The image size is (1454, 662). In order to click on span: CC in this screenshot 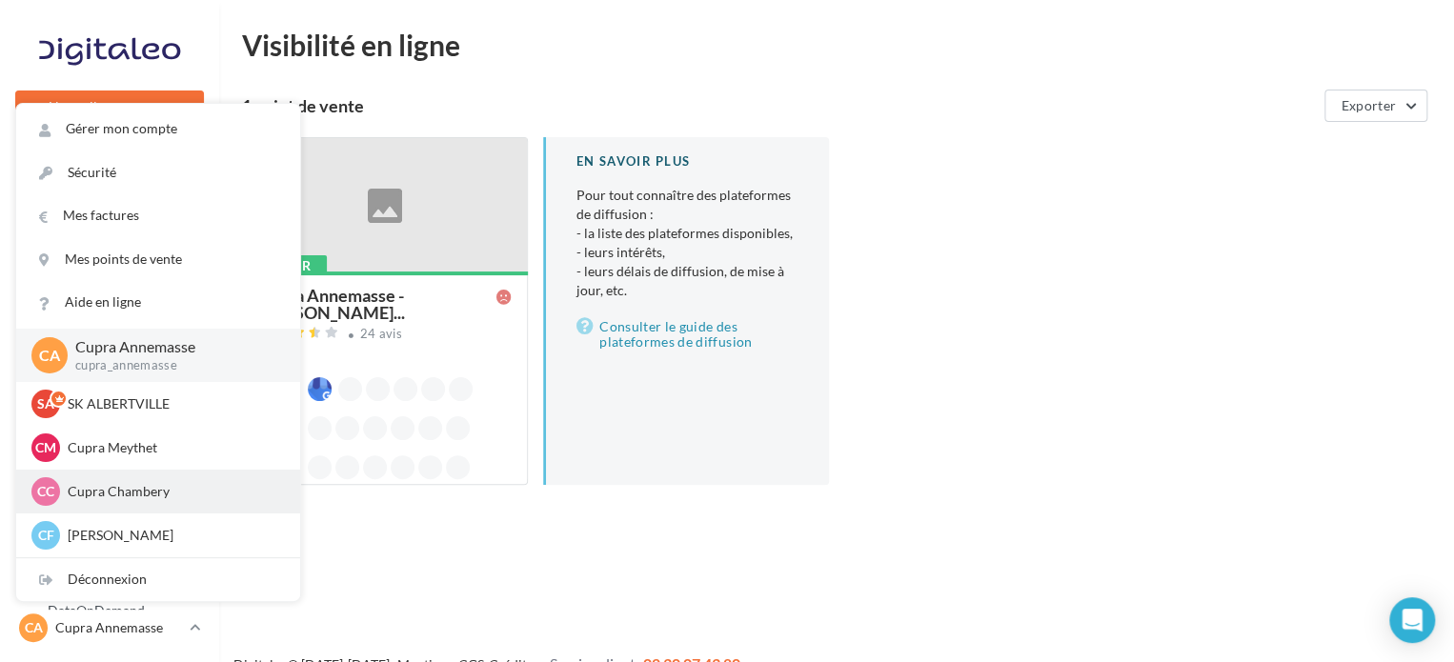, I will do `click(46, 492)`.